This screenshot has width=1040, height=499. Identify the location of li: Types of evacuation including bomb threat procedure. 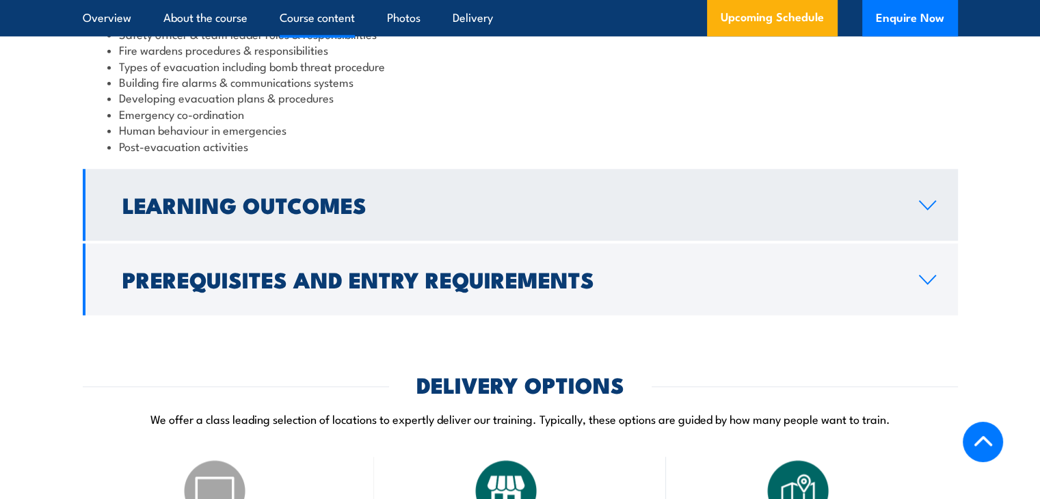
(520, 66).